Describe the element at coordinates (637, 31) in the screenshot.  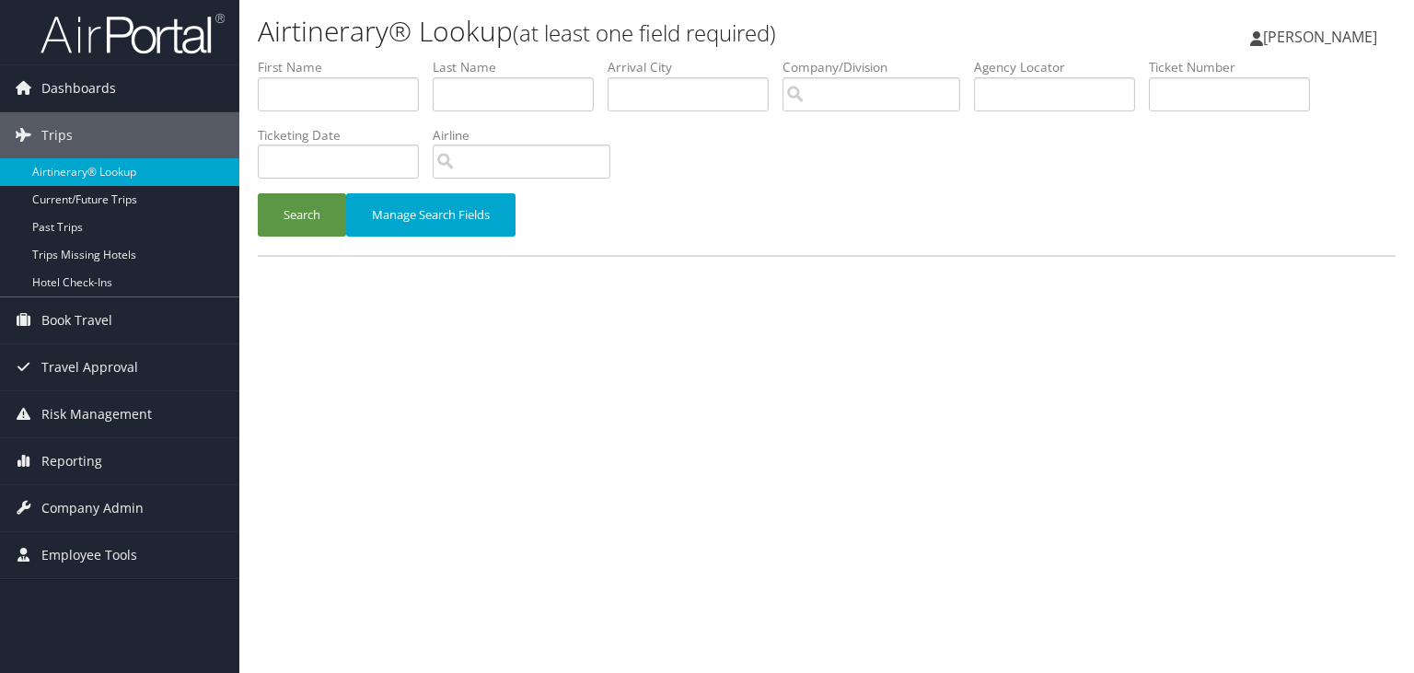
I see `h1: Airtinerary® Lookup` at that location.